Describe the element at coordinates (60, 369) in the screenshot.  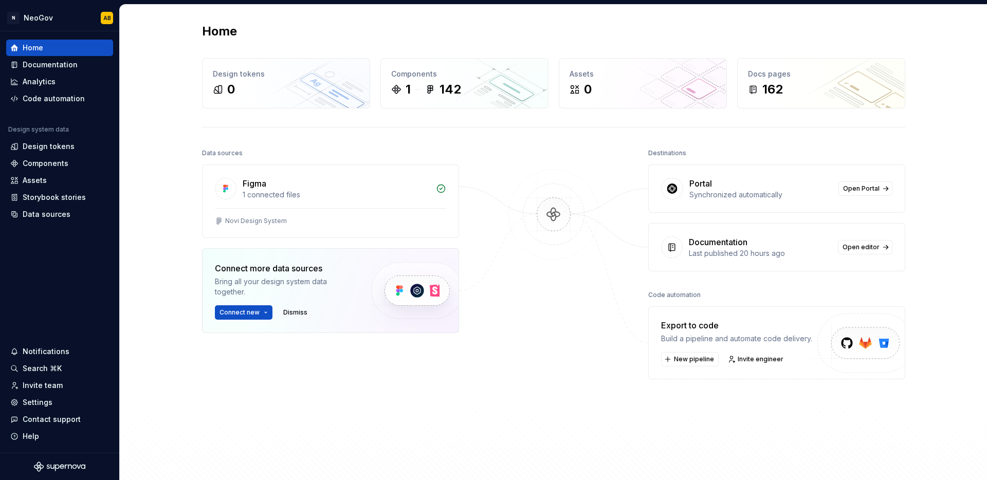
I see `button: Search ⌘K` at that location.